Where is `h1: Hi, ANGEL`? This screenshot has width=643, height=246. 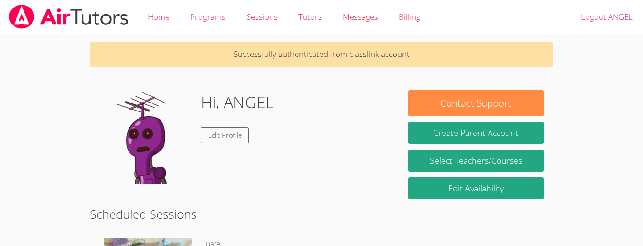 h1: Hi, ANGEL is located at coordinates (237, 102).